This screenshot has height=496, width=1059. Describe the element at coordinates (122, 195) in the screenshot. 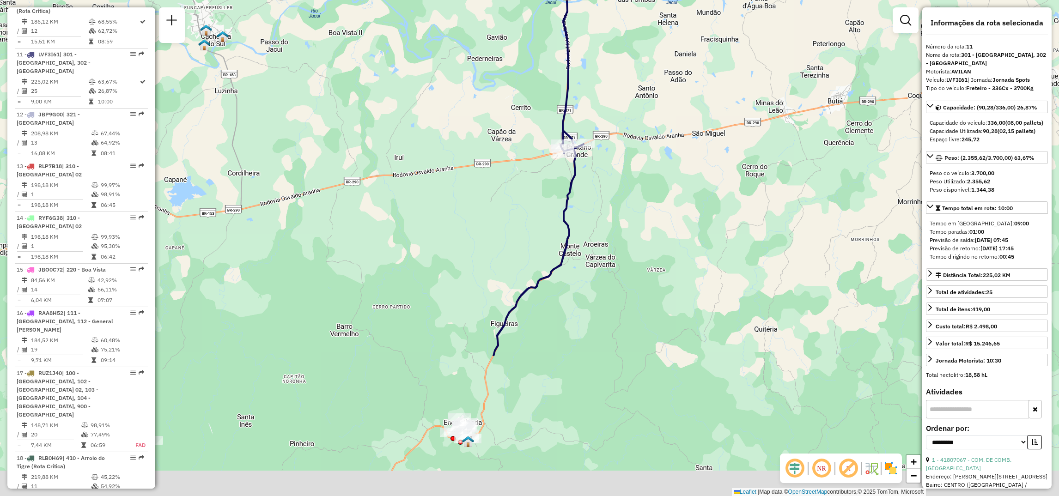

I see `td: 98,91%` at that location.